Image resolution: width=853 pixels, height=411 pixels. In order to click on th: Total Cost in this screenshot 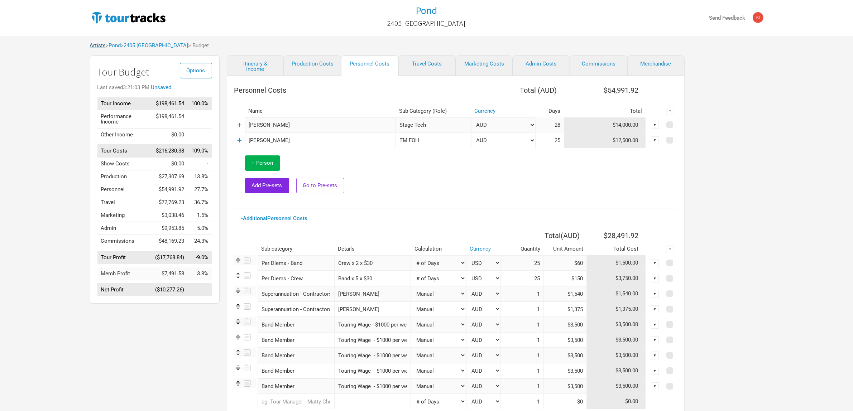, I will do `click(616, 249)`.